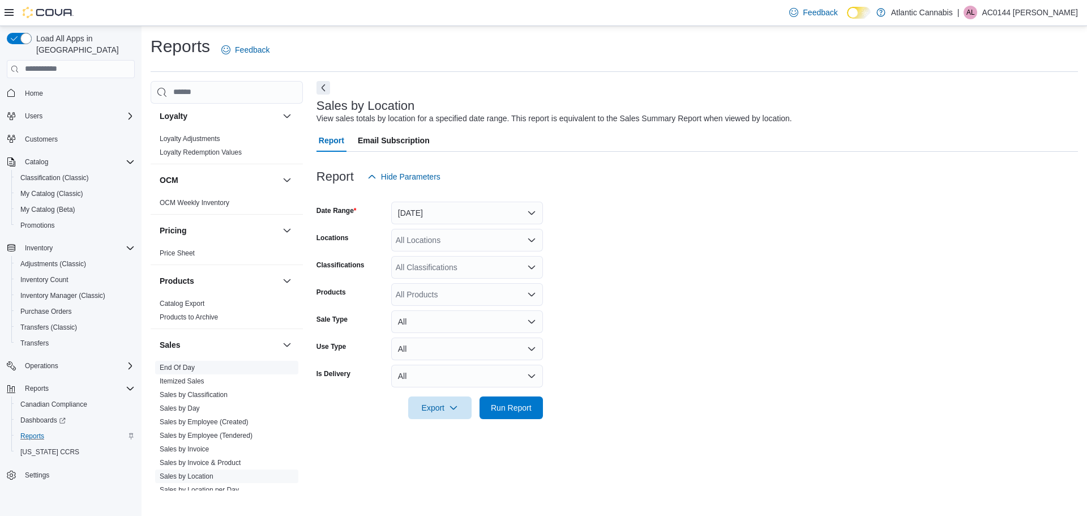  I want to click on span: Inventory, so click(78, 248).